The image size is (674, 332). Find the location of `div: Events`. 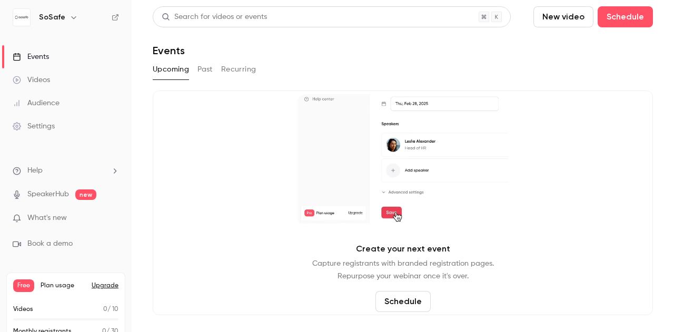

div: Events is located at coordinates (31, 57).